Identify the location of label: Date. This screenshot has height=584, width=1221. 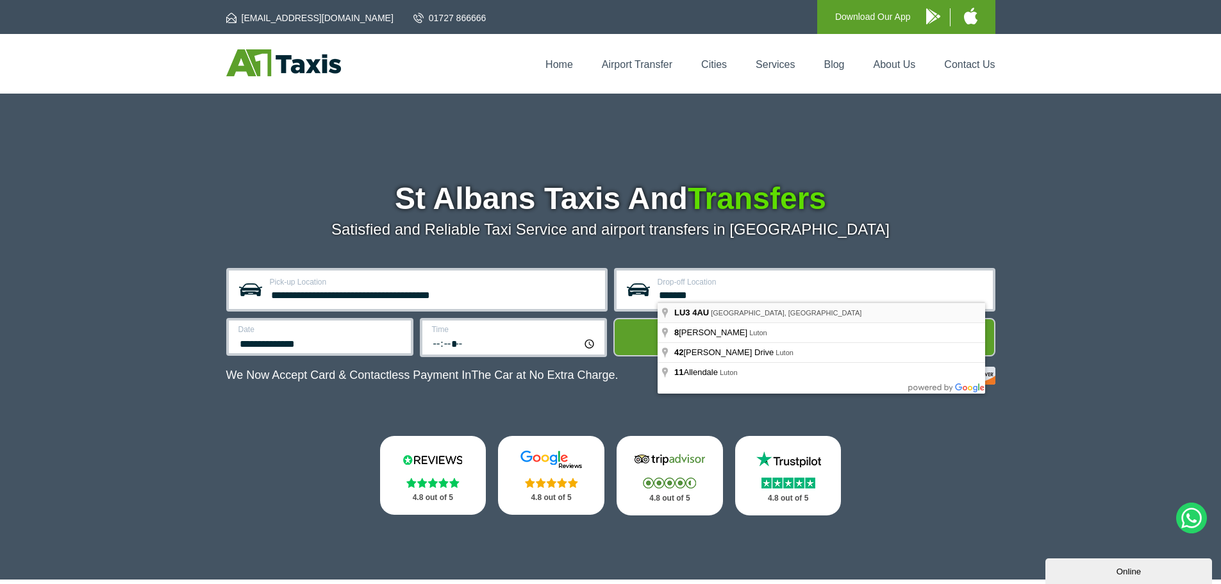
(320, 329).